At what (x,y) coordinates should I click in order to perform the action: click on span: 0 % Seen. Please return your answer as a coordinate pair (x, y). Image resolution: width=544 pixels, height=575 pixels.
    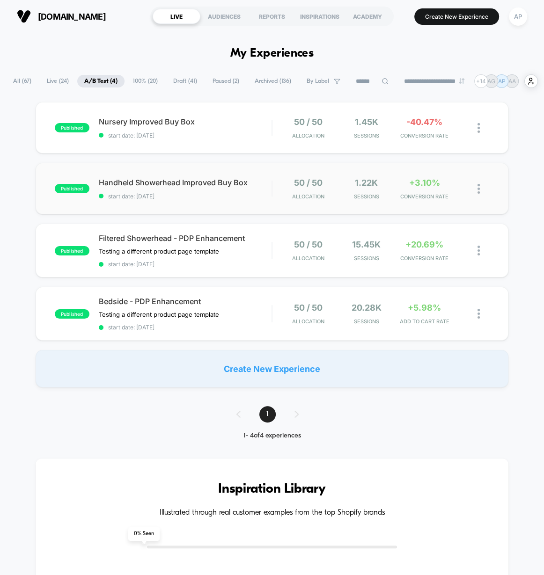
    Looking at the image, I should click on (144, 534).